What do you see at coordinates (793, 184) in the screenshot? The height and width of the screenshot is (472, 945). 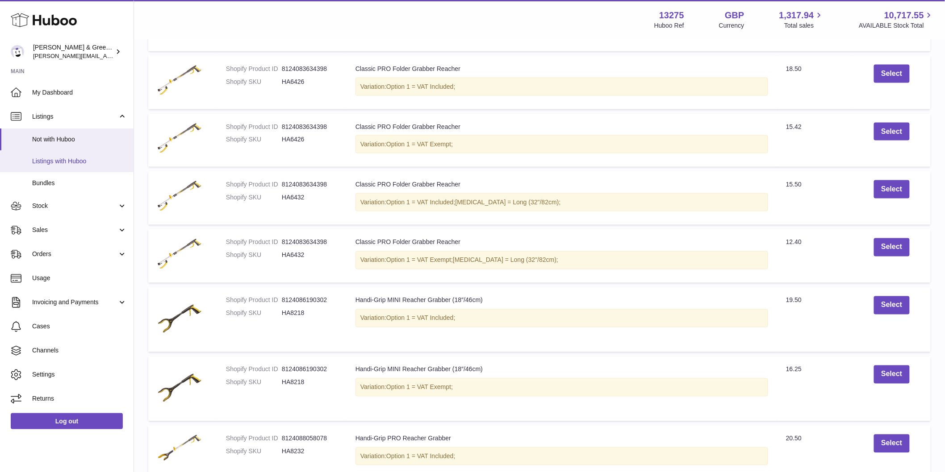 I see `span: 15.50` at bounding box center [793, 184].